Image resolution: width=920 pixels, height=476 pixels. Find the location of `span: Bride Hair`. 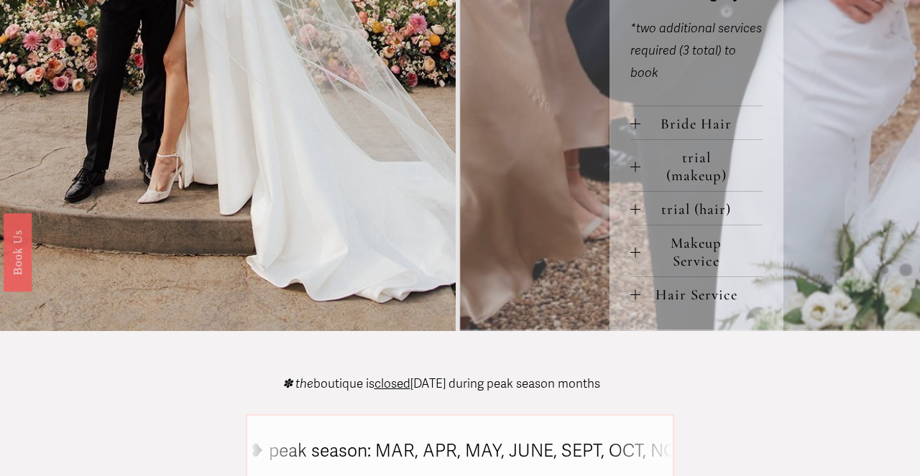

span: Bride Hair is located at coordinates (701, 124).